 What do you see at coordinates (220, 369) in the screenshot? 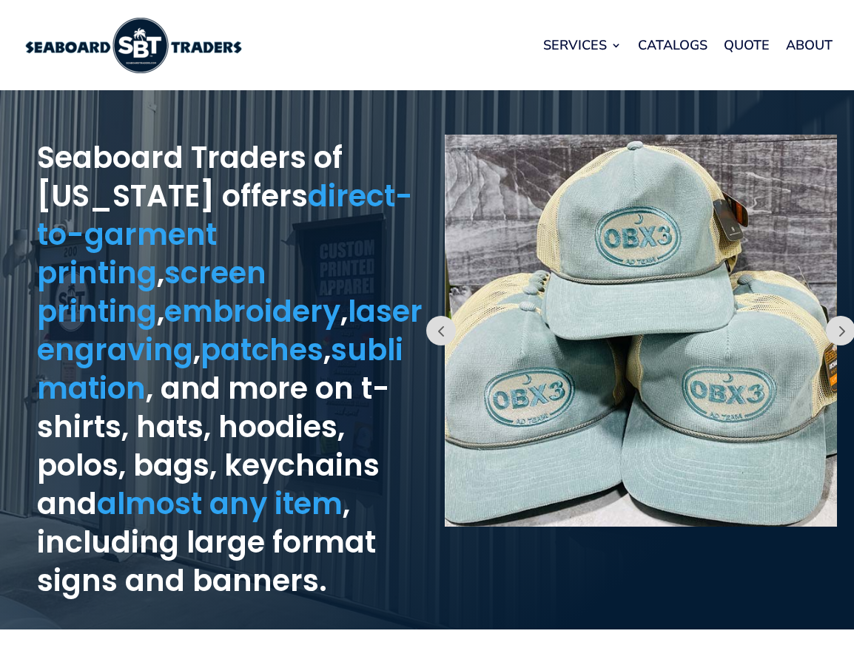
I see `a: sublimation` at bounding box center [220, 369].